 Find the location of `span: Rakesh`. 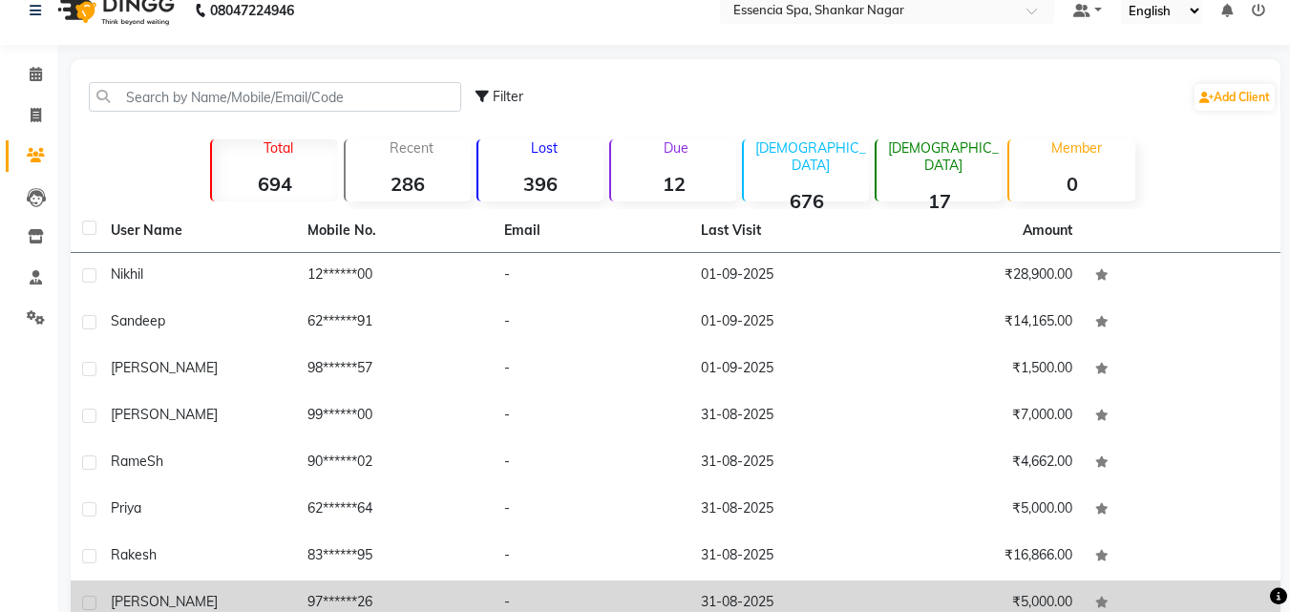

span: Rakesh is located at coordinates (134, 555).